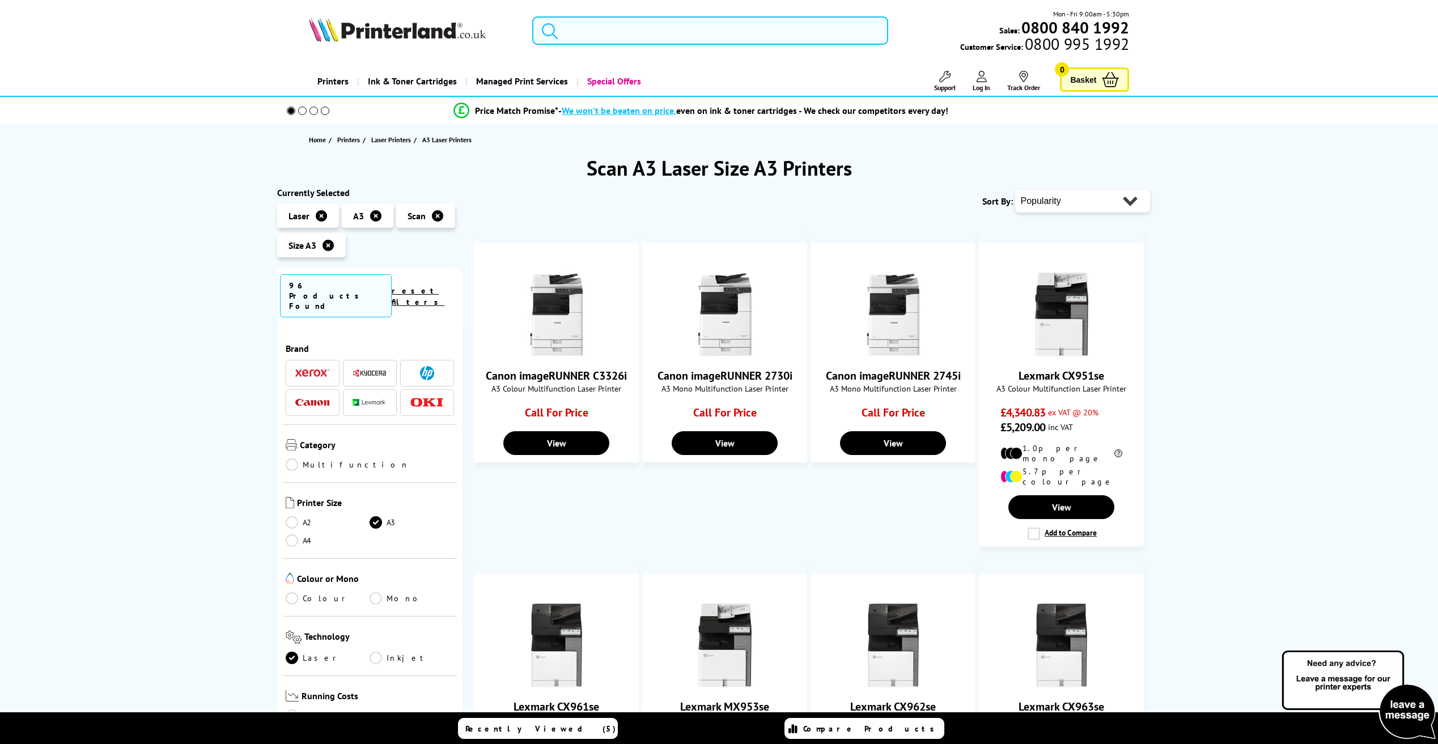  Describe the element at coordinates (377, 446) in the screenshot. I see `span: Category` at that location.